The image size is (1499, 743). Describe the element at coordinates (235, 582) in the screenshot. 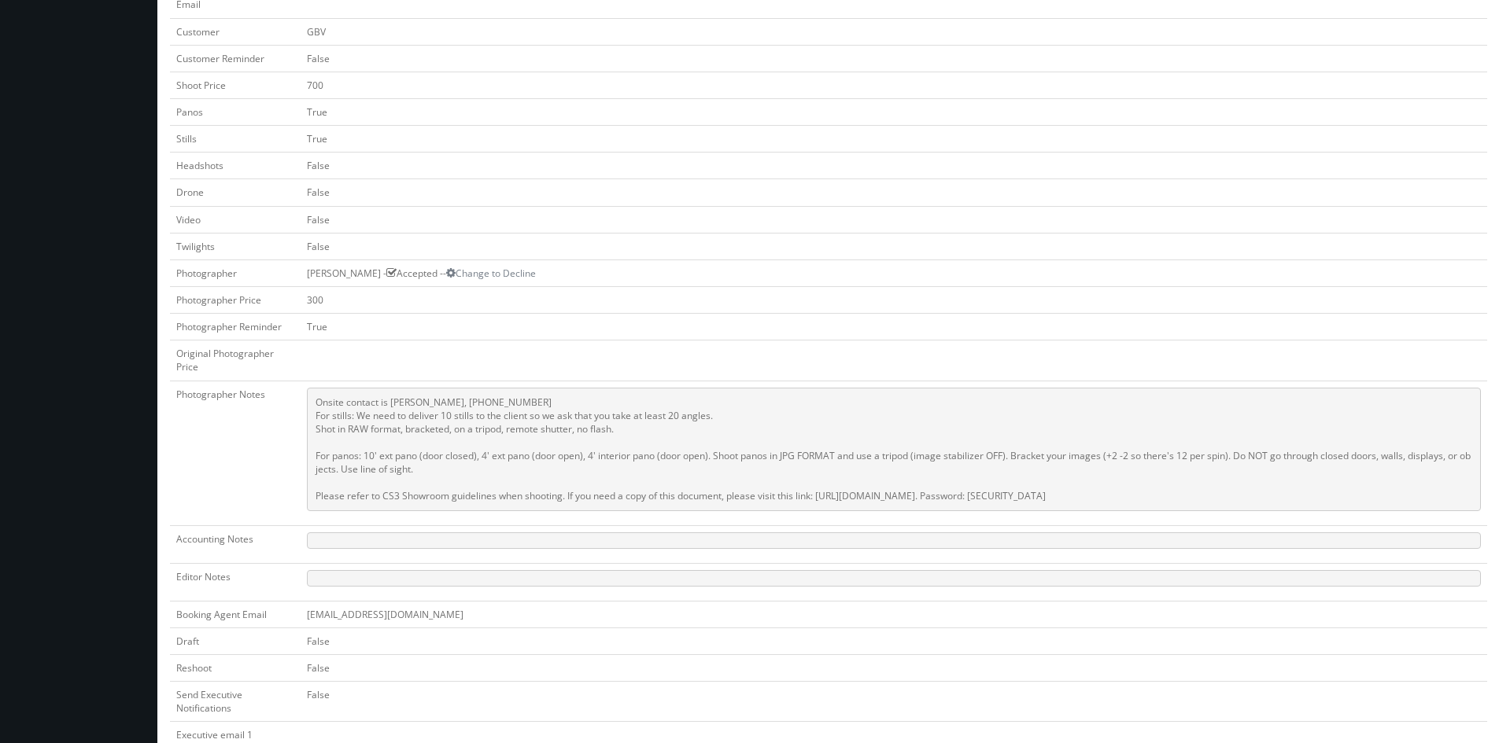

I see `td: Editor Notes` at that location.